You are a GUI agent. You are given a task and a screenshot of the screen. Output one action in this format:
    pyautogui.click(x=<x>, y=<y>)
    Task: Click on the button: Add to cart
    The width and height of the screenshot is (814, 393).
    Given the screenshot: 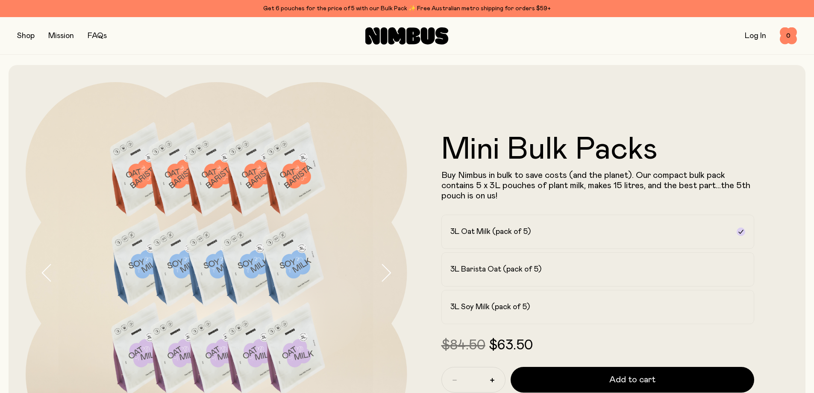 What is the action you would take?
    pyautogui.click(x=633, y=380)
    